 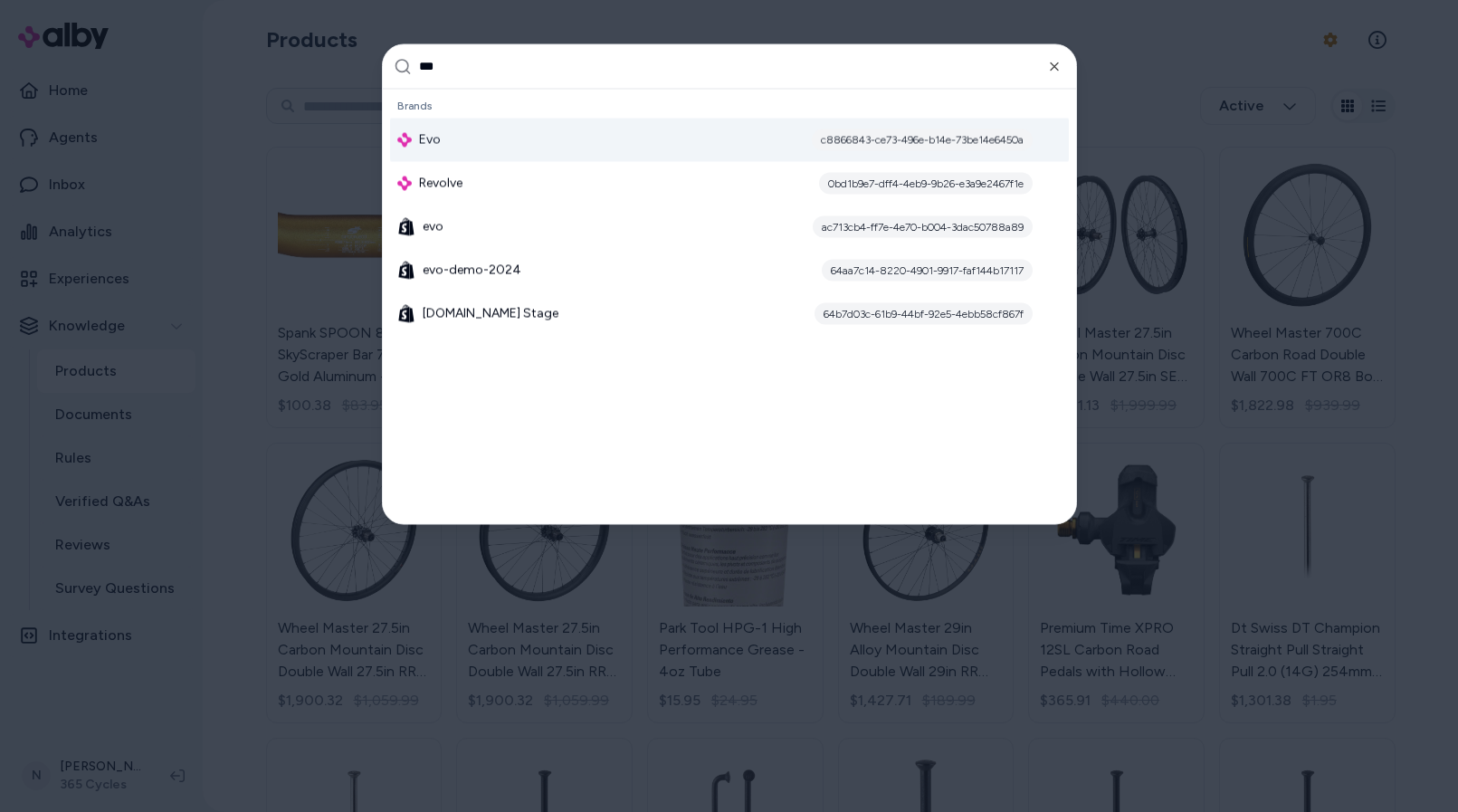 I want to click on div: 0bd1b9e7-dff4-4eb9-9b26-e3a9e2467f1e, so click(x=926, y=183).